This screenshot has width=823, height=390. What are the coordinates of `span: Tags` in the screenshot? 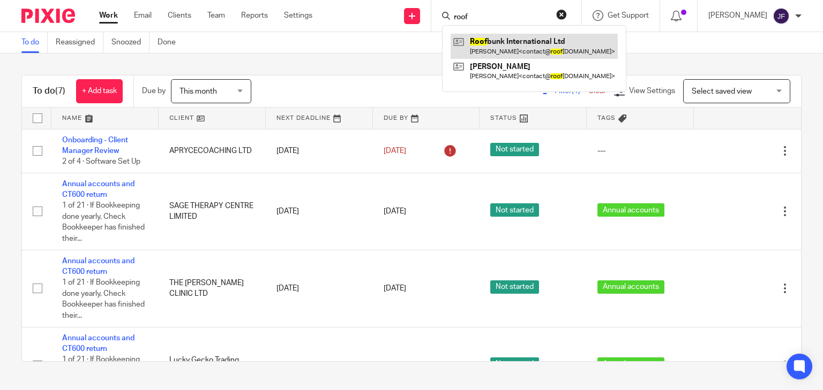 It's located at (606, 118).